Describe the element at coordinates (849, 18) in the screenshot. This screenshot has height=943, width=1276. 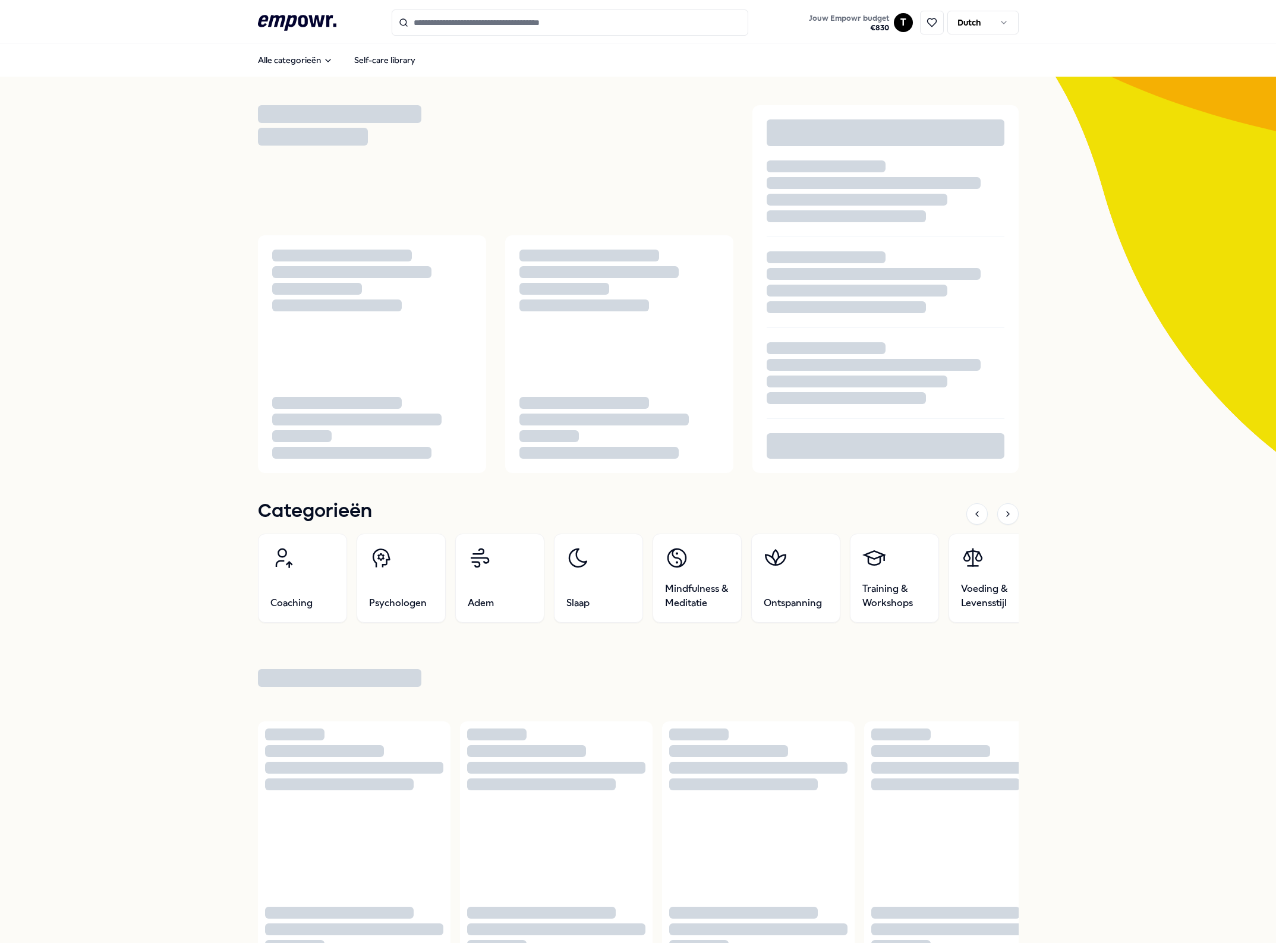
I see `span: Jouw Empowr budget` at that location.